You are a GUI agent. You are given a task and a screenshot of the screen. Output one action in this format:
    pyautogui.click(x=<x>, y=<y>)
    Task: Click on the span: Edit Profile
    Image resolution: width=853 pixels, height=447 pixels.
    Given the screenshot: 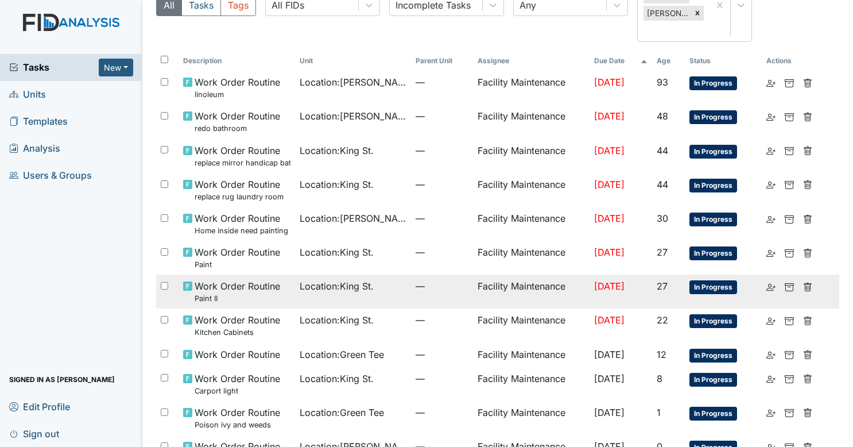 What is the action you would take?
    pyautogui.click(x=40, y=406)
    